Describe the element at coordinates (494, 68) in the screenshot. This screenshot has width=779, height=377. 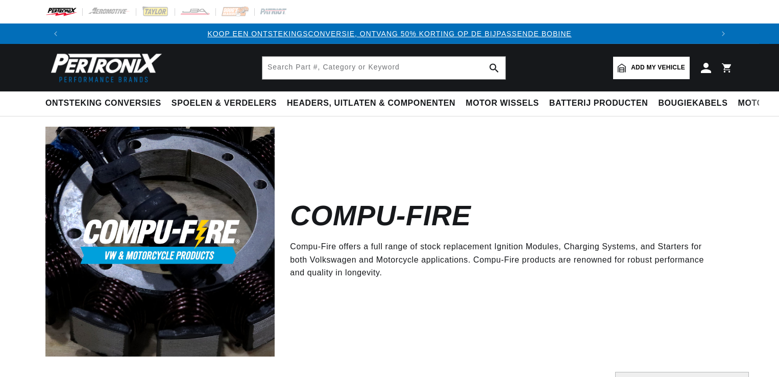
I see `button: search button` at that location.